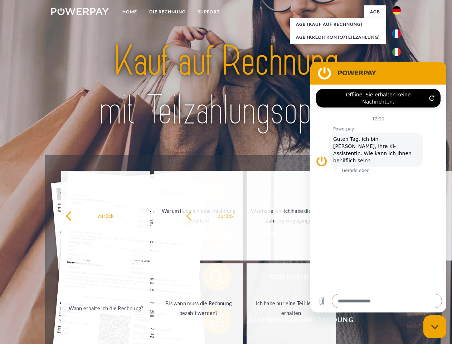  I want to click on img: de, so click(397, 10).